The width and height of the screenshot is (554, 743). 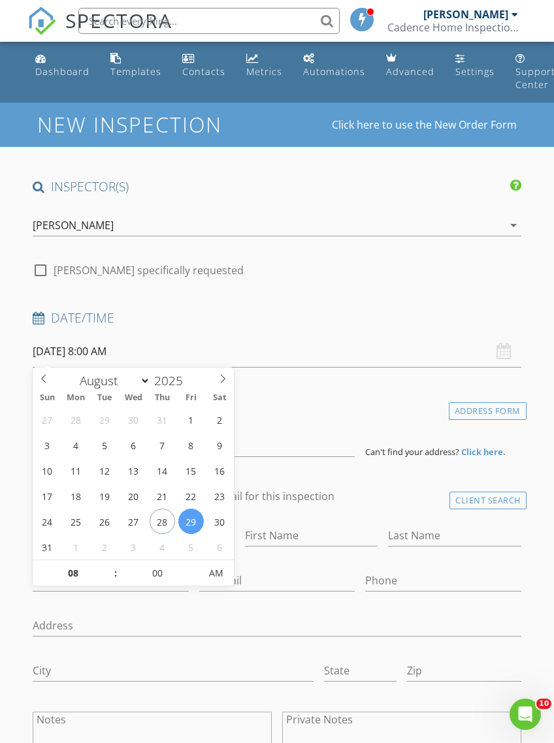 What do you see at coordinates (133, 419) in the screenshot?
I see `span: July 30, 2025` at bounding box center [133, 419].